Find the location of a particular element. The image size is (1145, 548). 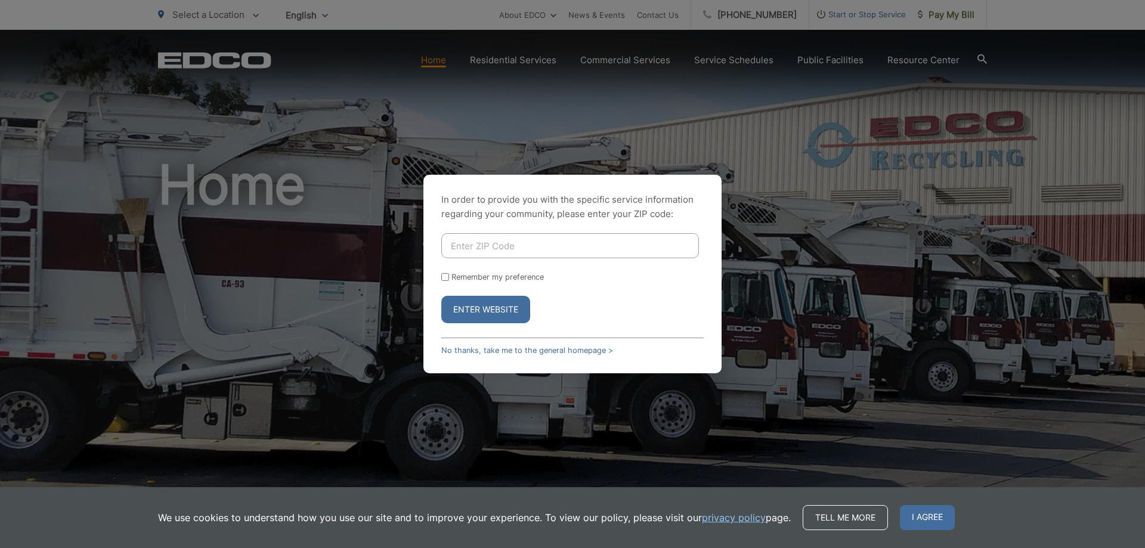

p: In order to provide you with the specific service information regarding your community, please en... is located at coordinates (573, 207).